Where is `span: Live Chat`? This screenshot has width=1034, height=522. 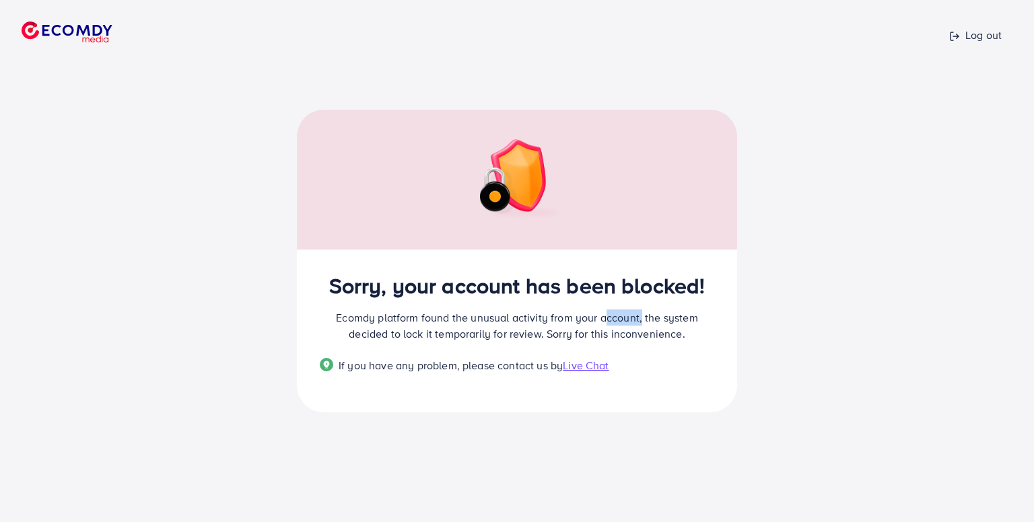
span: Live Chat is located at coordinates (586, 365).